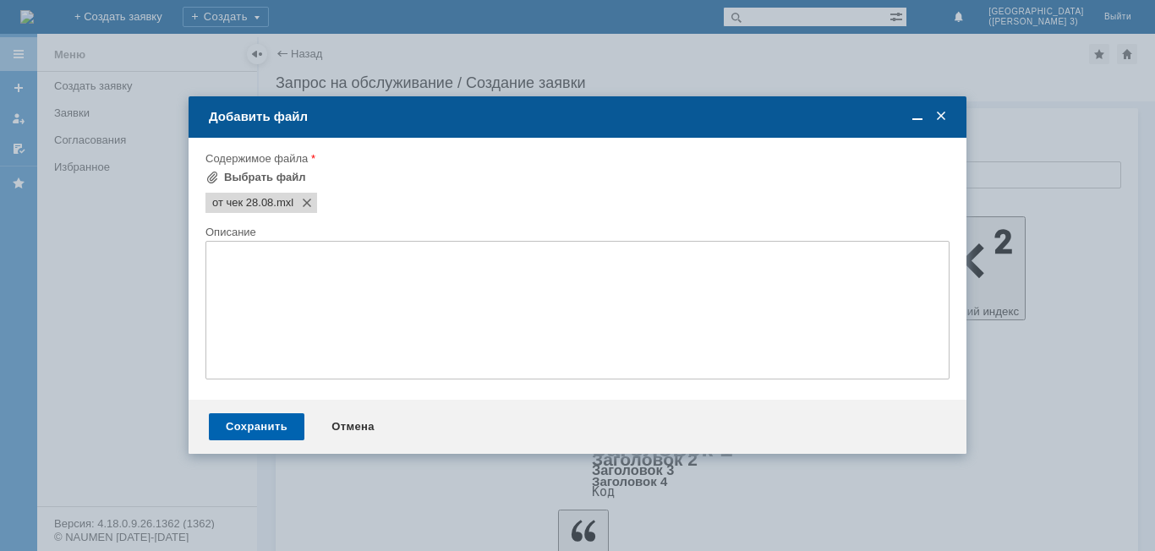 Image resolution: width=1155 pixels, height=551 pixels. What do you see at coordinates (576, 232) in the screenshot?
I see `div: Описание` at bounding box center [576, 232].